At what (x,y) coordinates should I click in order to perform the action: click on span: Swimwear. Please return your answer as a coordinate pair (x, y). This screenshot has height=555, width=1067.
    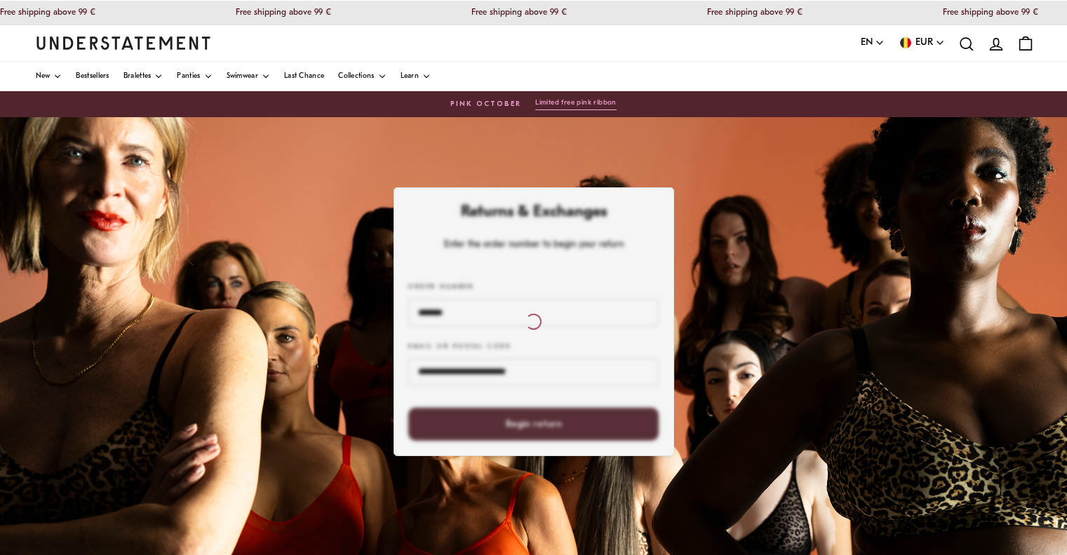
    Looking at the image, I should click on (242, 76).